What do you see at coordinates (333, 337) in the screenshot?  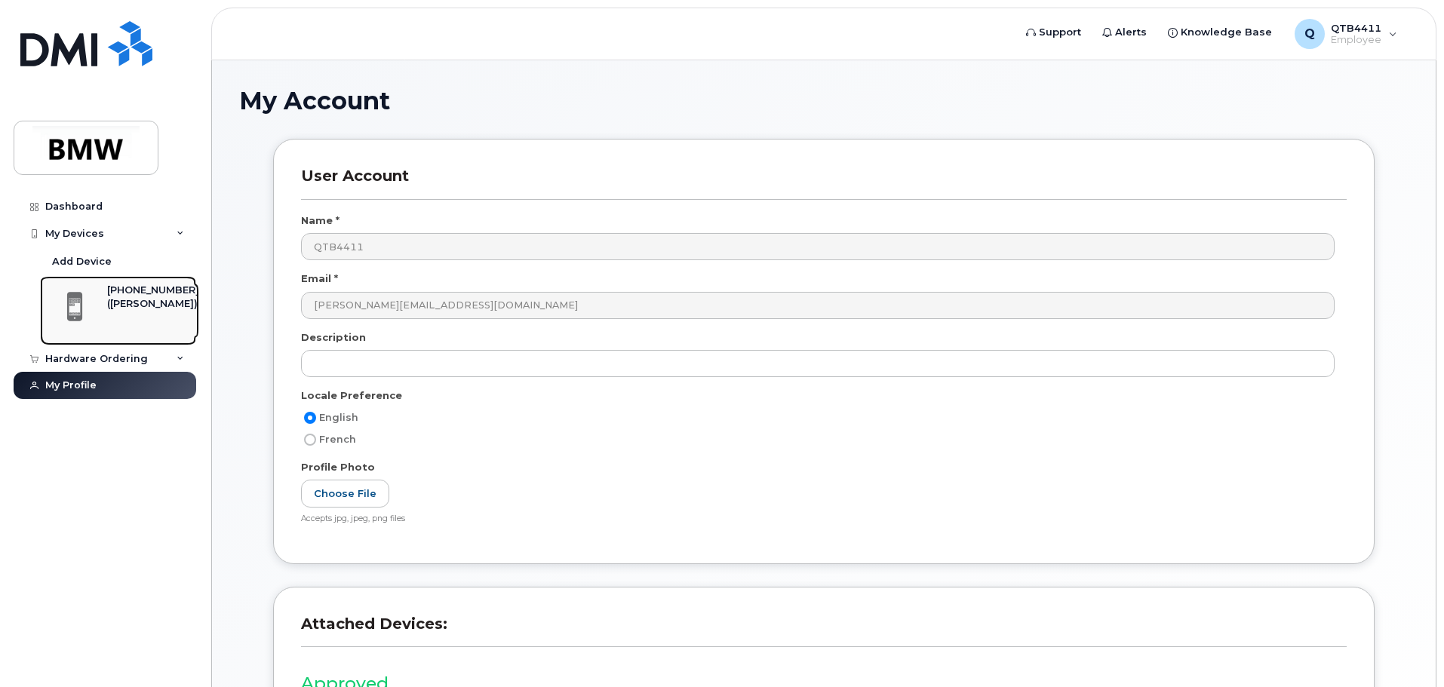 I see `label: Description` at bounding box center [333, 337].